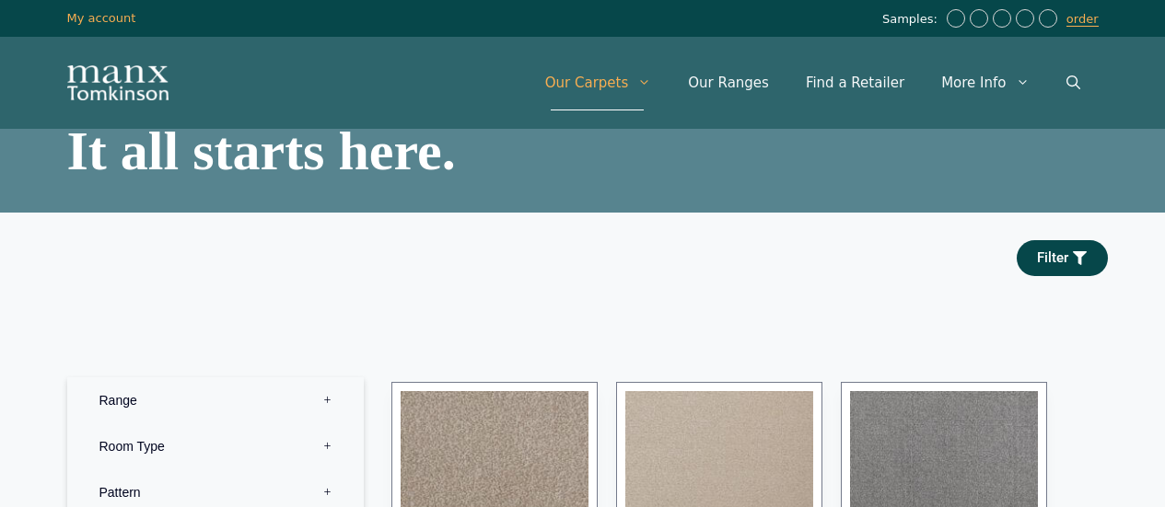  What do you see at coordinates (215, 447) in the screenshot?
I see `label: Room Type` at bounding box center [215, 447].